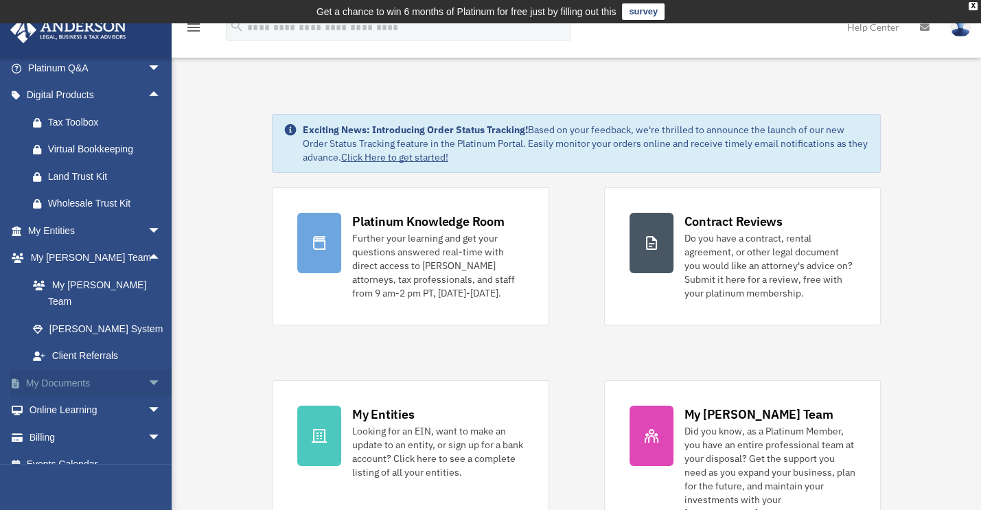 This screenshot has width=981, height=510. I want to click on a: Click Here to get started!, so click(395, 157).